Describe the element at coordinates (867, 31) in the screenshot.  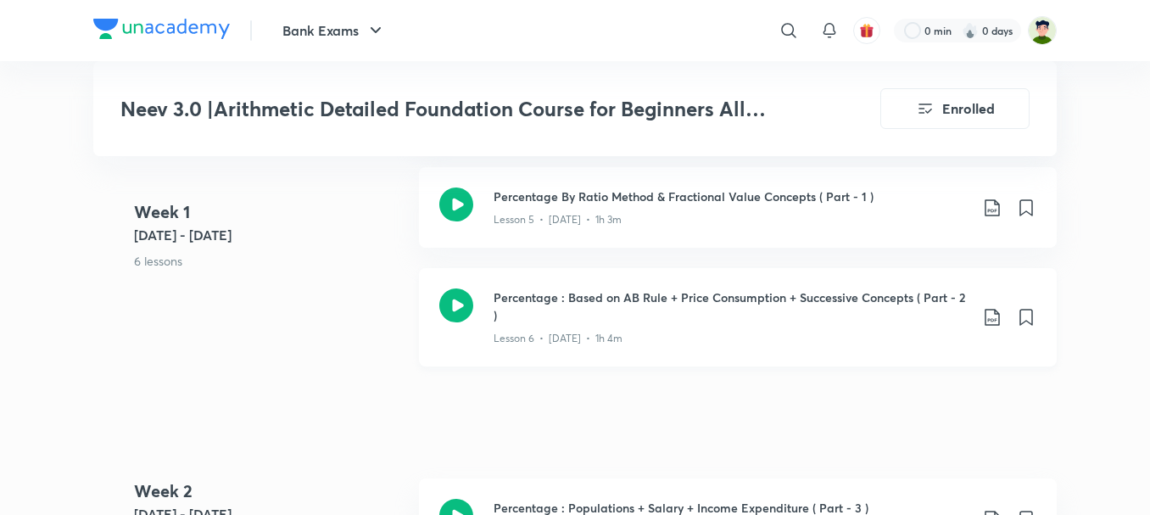
I see `button: avatar` at that location.